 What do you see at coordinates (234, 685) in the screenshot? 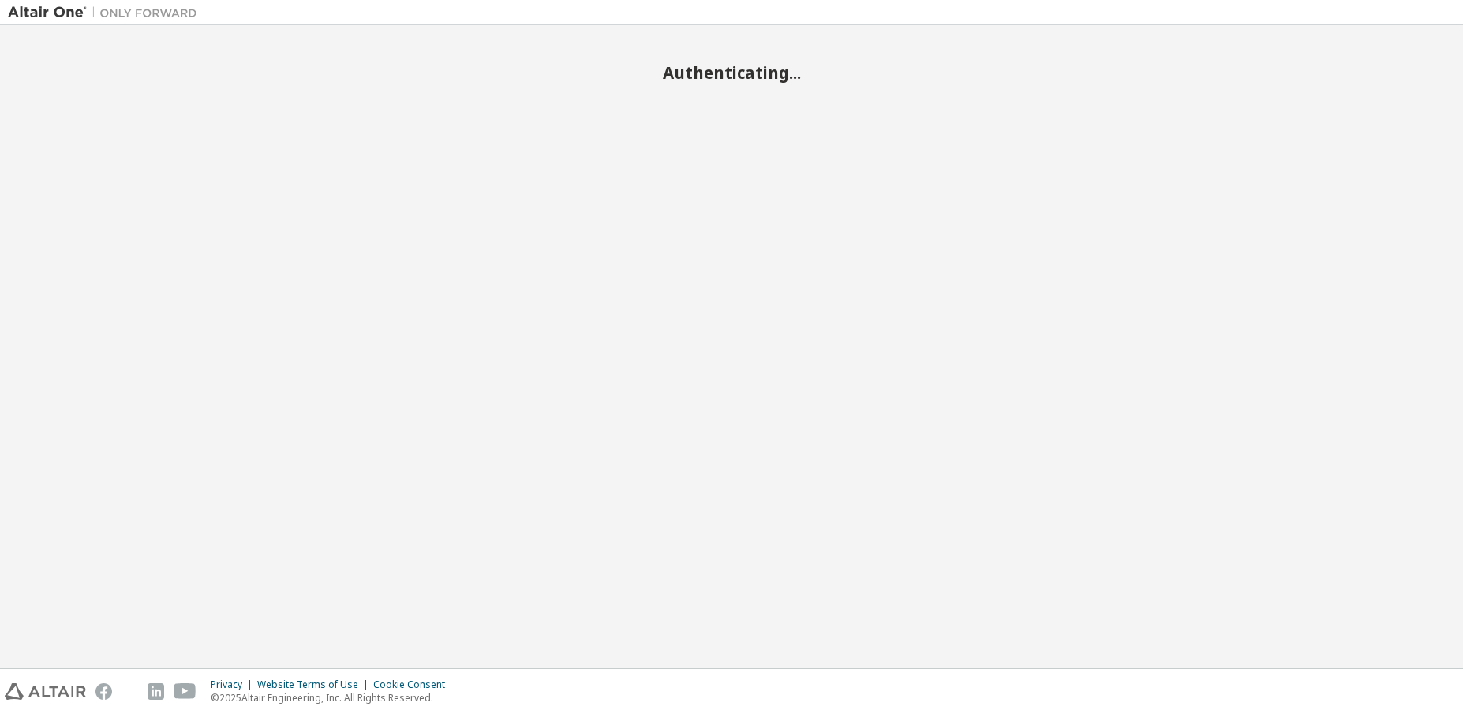
I see `div: Privacy` at bounding box center [234, 685].